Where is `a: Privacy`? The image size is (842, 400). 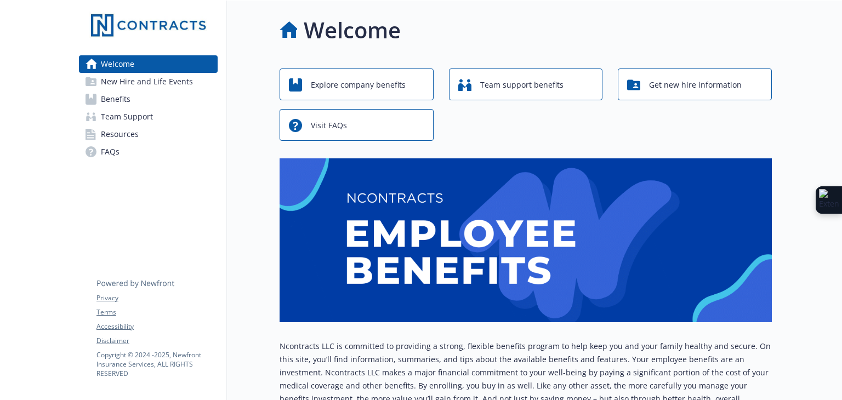 a: Privacy is located at coordinates (157, 298).